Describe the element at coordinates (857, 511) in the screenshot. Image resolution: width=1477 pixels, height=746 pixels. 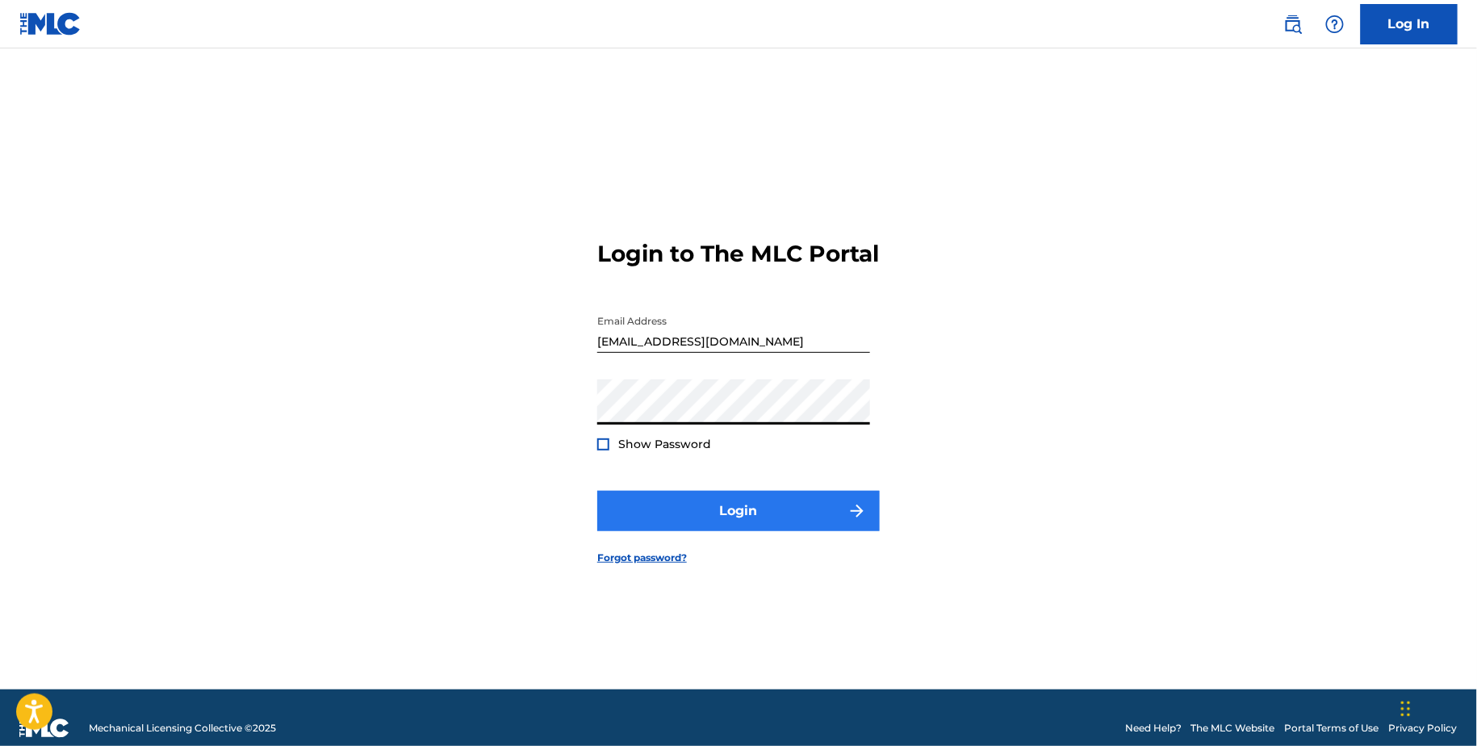
I see `img: f7272a7cc735f4ea7f67.svg` at that location.